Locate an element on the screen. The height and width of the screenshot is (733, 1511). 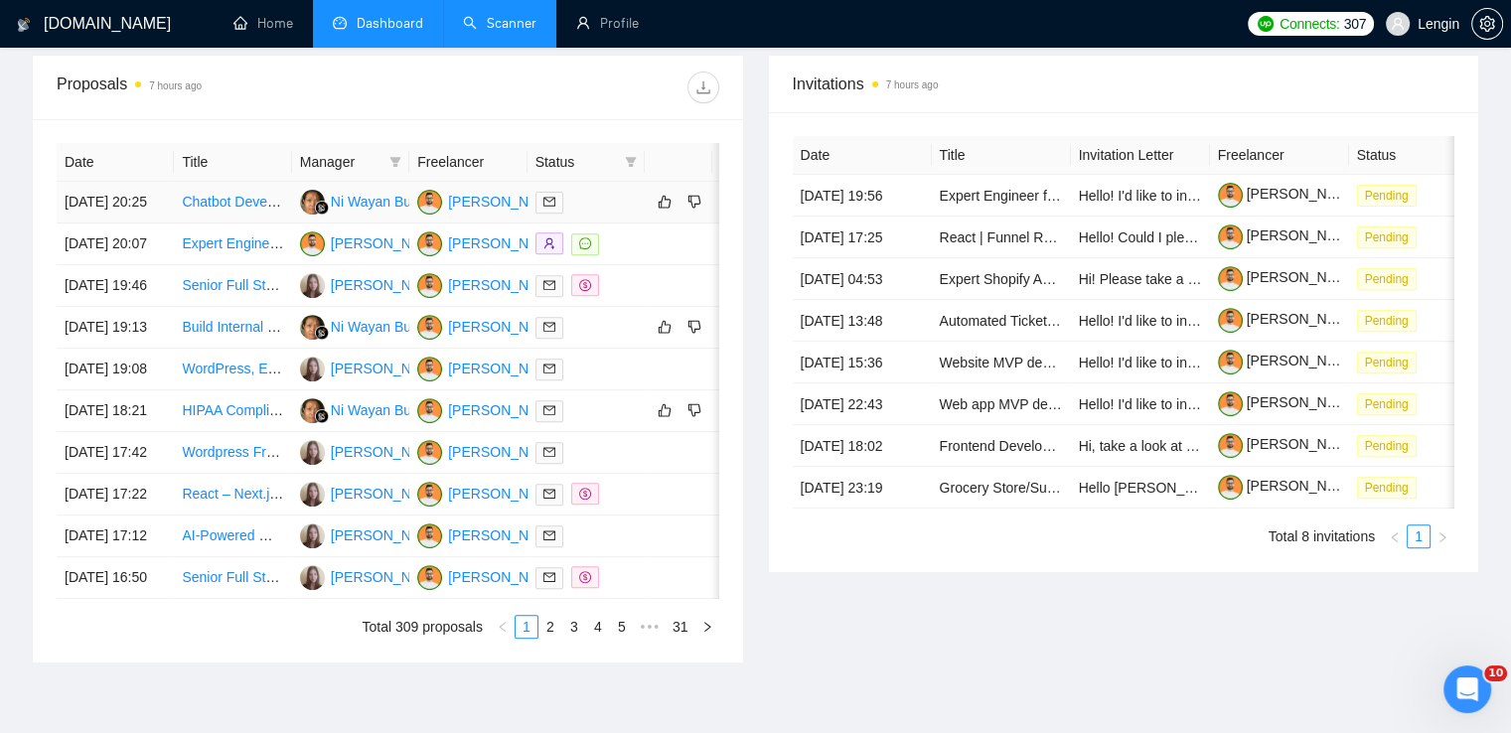
td: WordPress, Elementor and ACF front end expert is located at coordinates (232, 369).